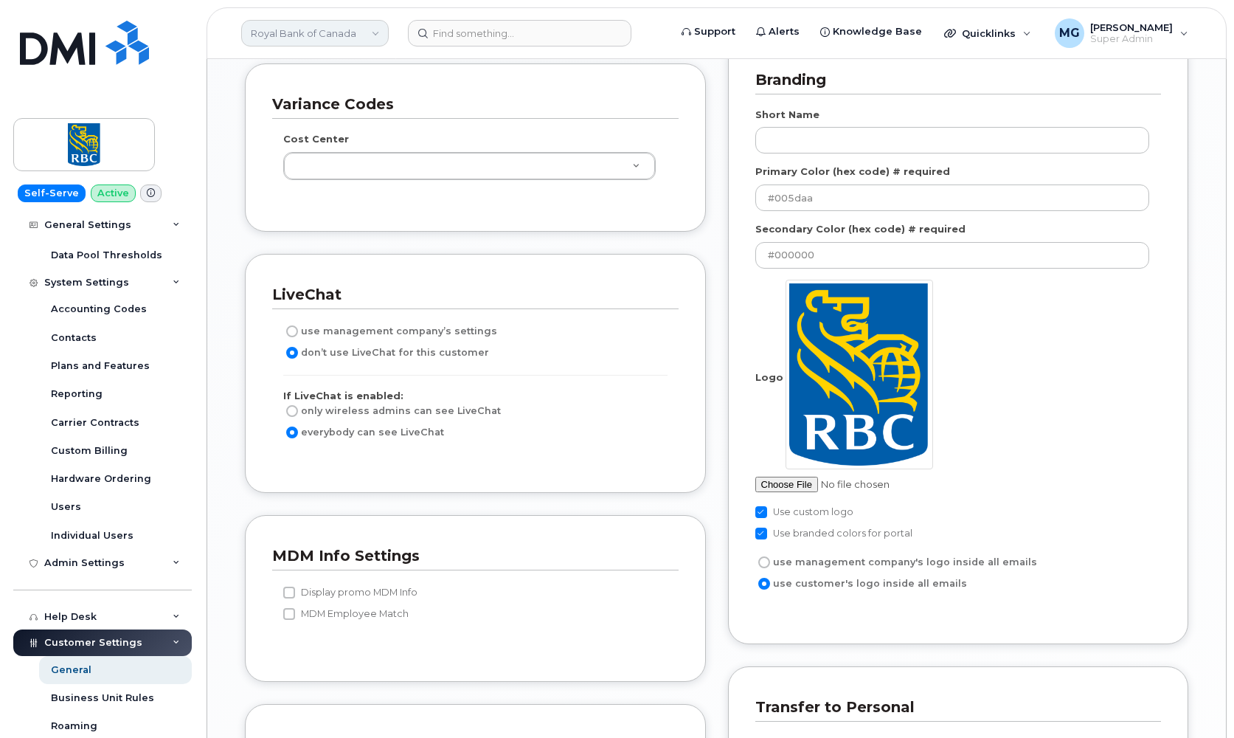  What do you see at coordinates (1132, 39) in the screenshot?
I see `span: Super Admin` at bounding box center [1132, 39].